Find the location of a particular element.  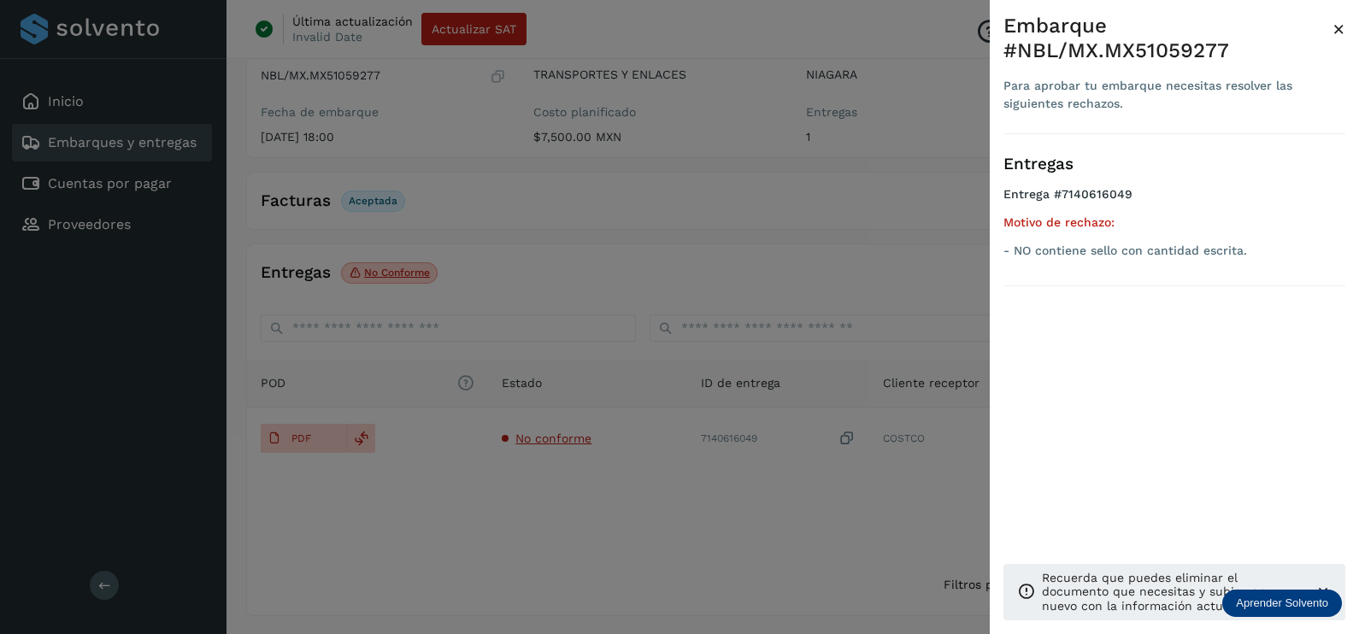

div: Embarque #NBL/MX.MX51059277 is located at coordinates (1168, 38).